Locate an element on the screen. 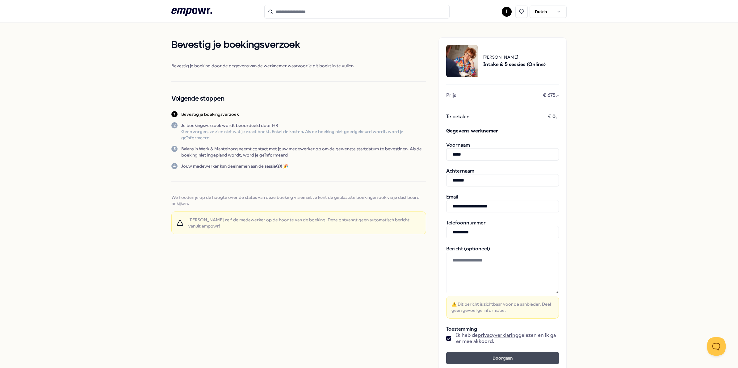 The height and width of the screenshot is (368, 738). div: 2 is located at coordinates (174, 125).